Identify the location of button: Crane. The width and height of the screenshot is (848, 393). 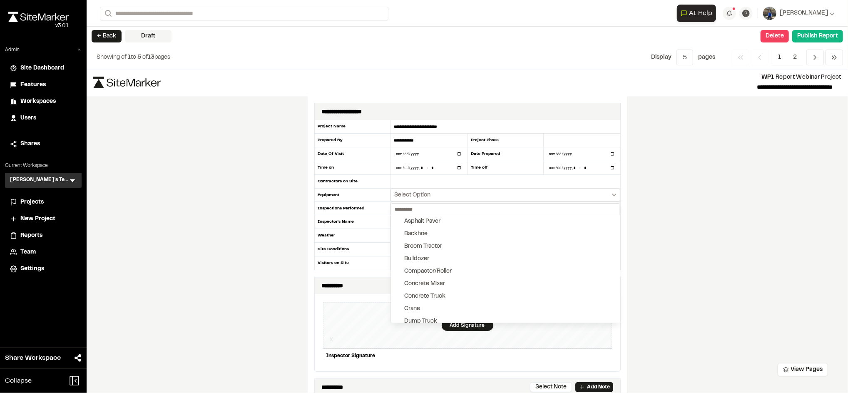
(505, 309).